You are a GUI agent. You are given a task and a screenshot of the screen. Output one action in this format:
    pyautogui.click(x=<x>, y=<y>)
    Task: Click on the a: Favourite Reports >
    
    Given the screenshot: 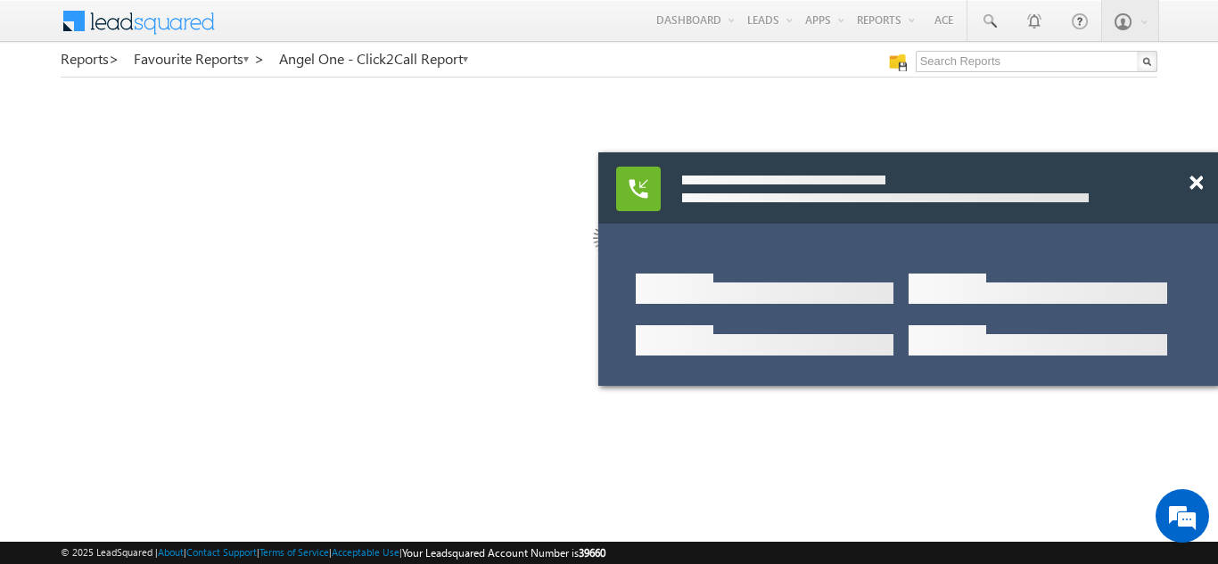 What is the action you would take?
    pyautogui.click(x=199, y=59)
    